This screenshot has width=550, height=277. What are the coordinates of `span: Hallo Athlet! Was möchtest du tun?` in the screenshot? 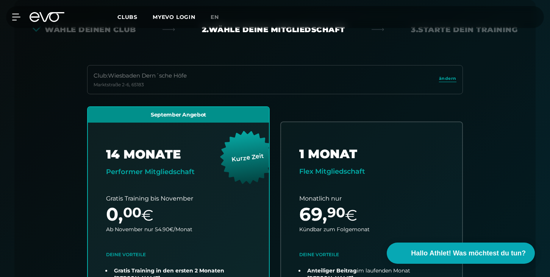 It's located at (468, 253).